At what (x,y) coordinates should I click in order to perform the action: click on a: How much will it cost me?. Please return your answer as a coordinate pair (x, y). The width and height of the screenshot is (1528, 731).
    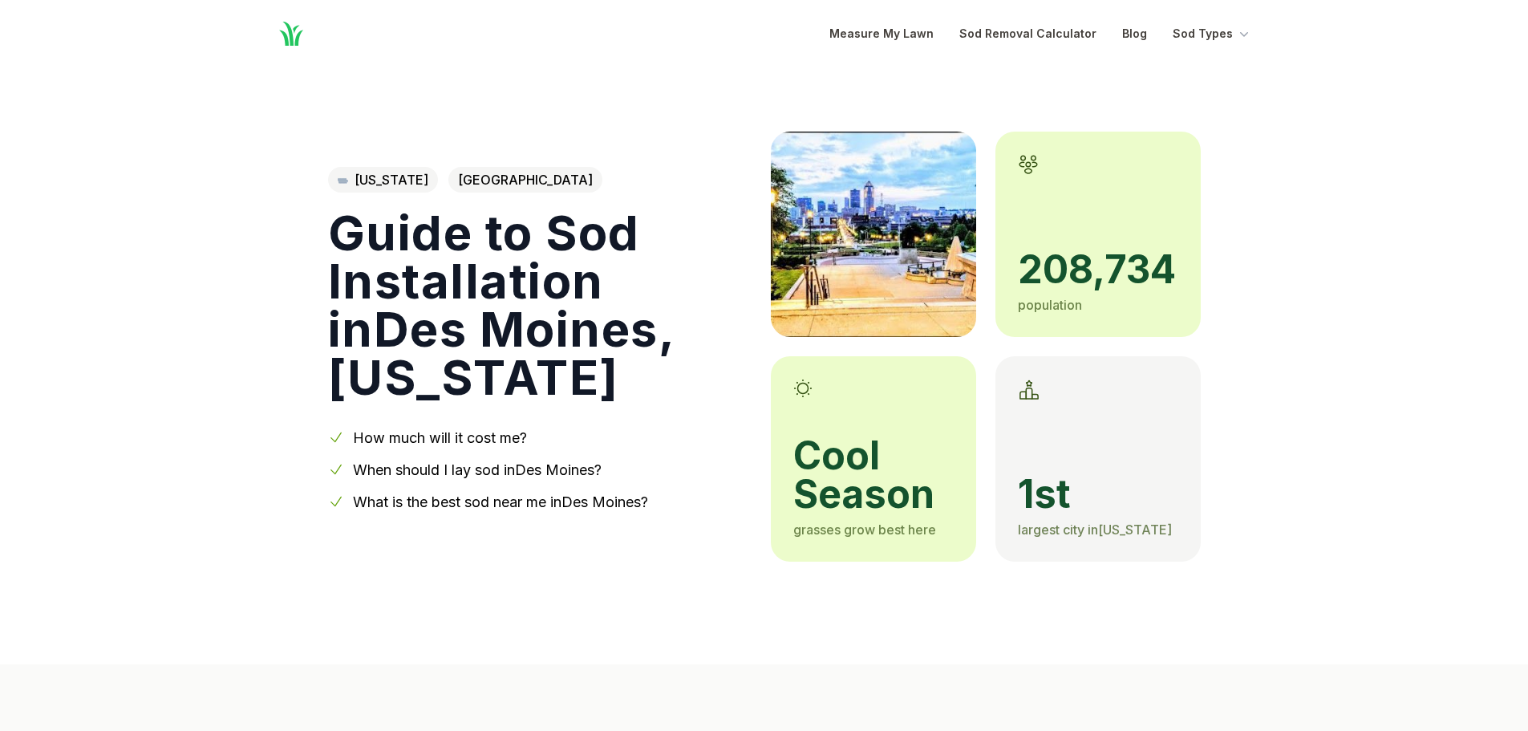
    Looking at the image, I should click on (440, 437).